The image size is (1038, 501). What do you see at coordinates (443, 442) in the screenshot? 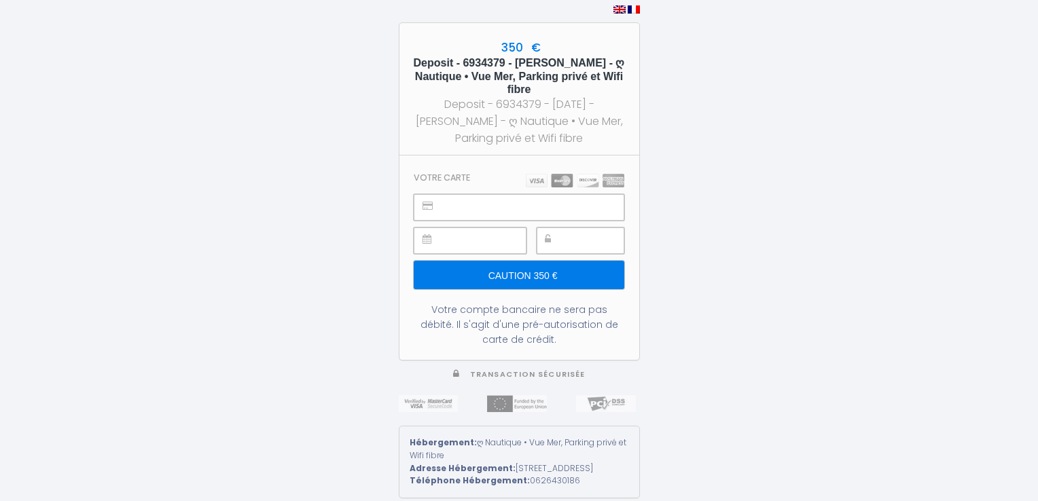
I see `strong: Hébergement:` at bounding box center [443, 442].